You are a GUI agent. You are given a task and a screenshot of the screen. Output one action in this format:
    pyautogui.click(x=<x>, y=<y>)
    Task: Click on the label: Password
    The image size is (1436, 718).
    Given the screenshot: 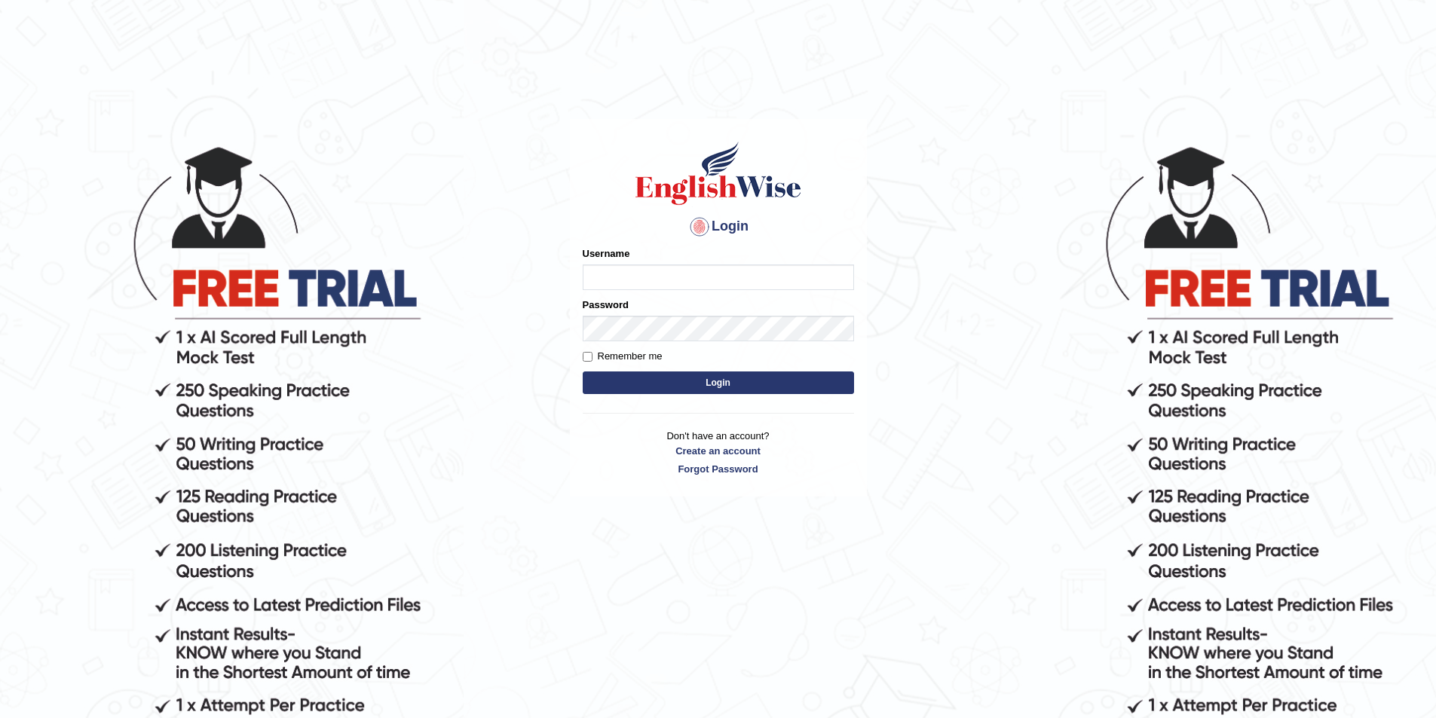 What is the action you would take?
    pyautogui.click(x=605, y=304)
    